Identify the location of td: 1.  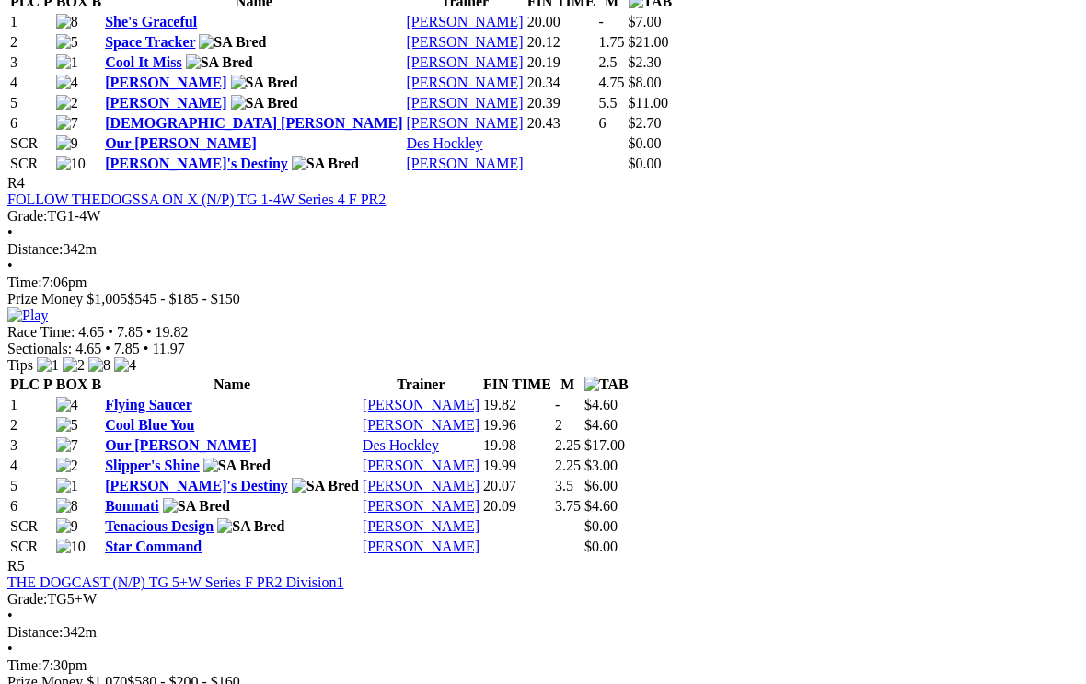
(31, 405).